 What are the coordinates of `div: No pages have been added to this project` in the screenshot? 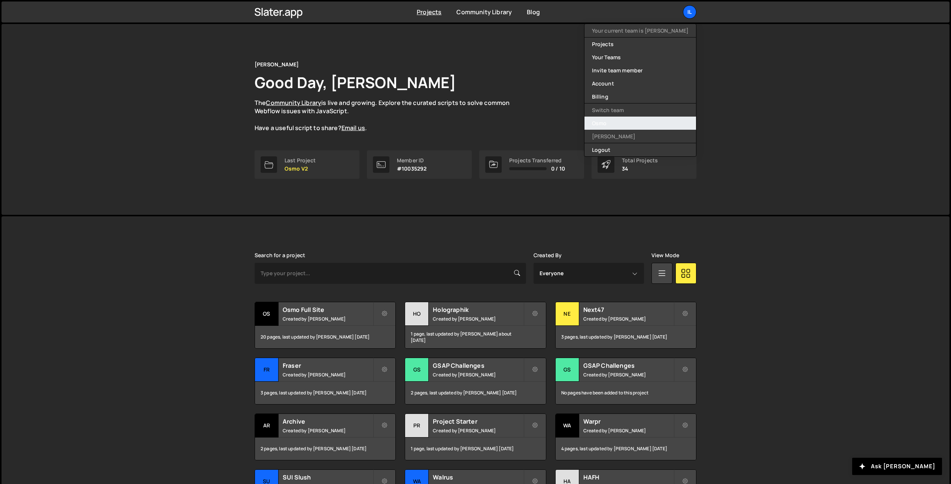 It's located at (626, 393).